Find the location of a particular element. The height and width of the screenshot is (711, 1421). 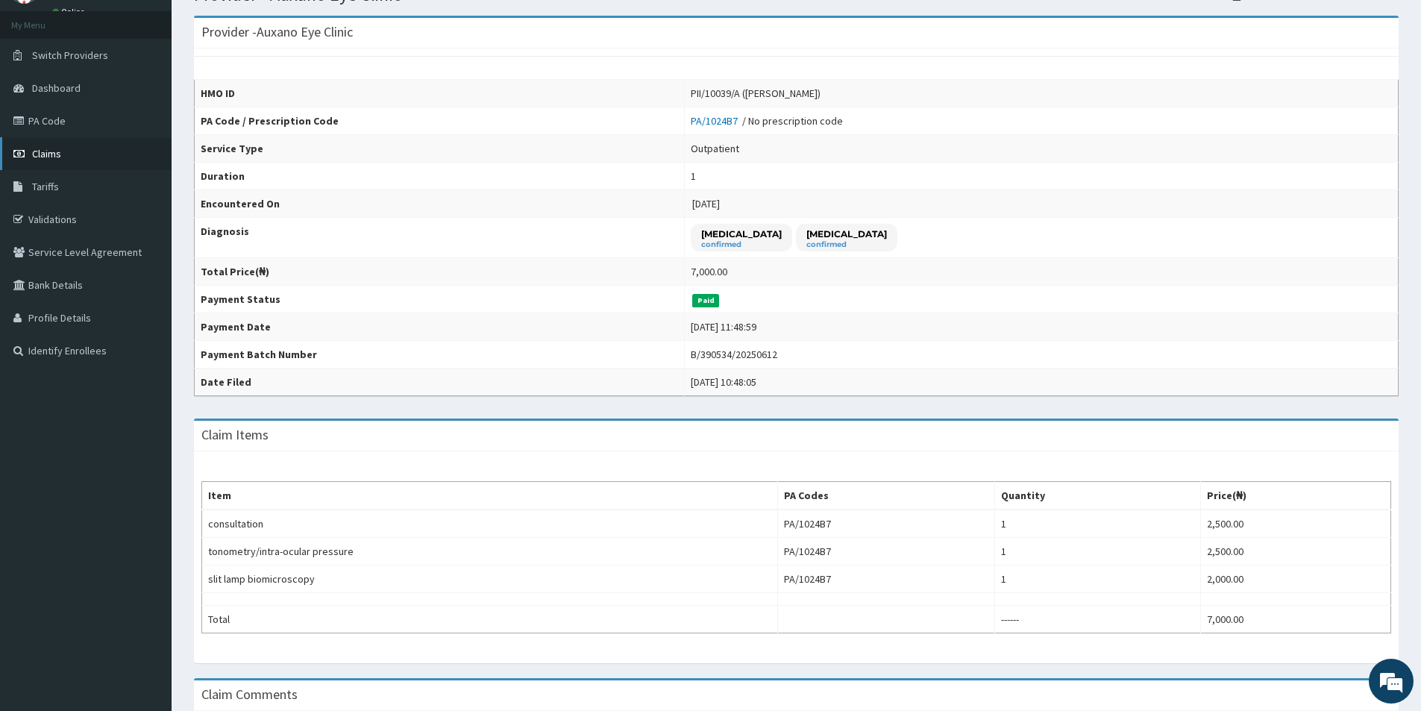

th: Payment Batch Number is located at coordinates (439, 354).